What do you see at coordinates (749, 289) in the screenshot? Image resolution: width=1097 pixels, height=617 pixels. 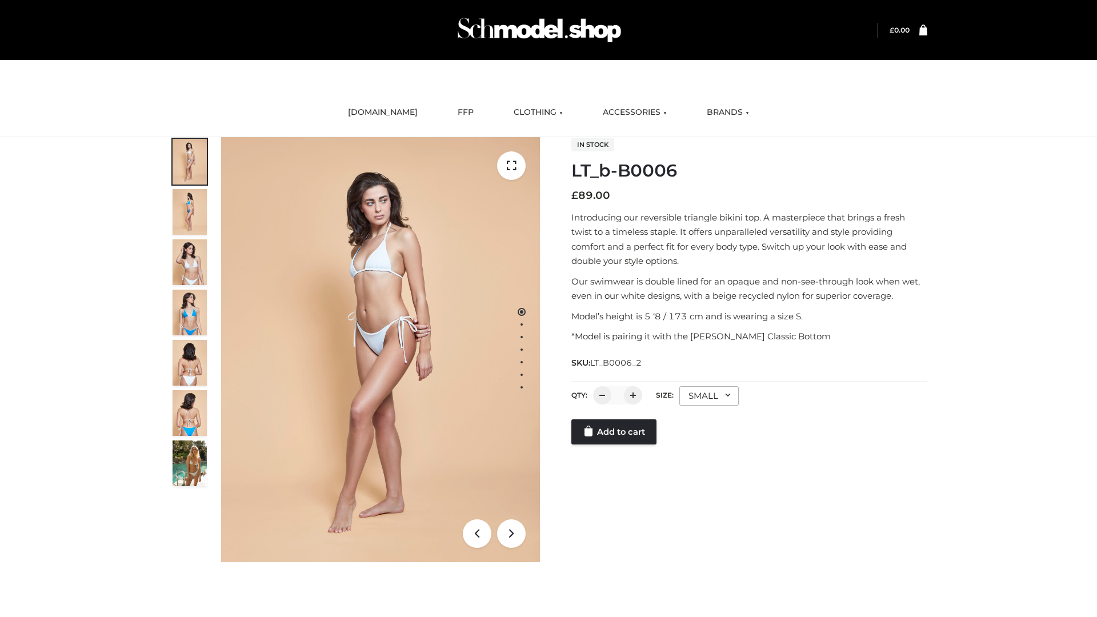 I see `p: Our swimwear is double lined for an opaque and non-see-through look when wet, even in our white d...` at bounding box center [749, 289].